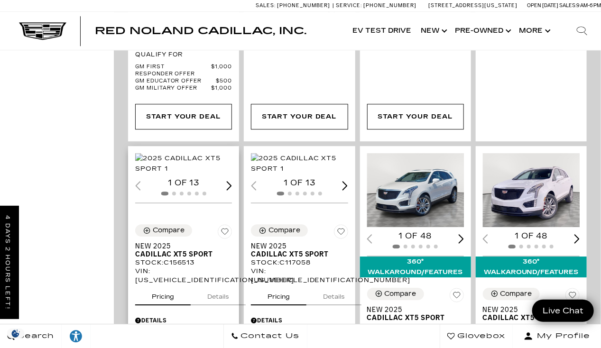 This screenshot has width=601, height=348. What do you see at coordinates (563, 311) in the screenshot?
I see `a: Live Chat` at bounding box center [563, 311].